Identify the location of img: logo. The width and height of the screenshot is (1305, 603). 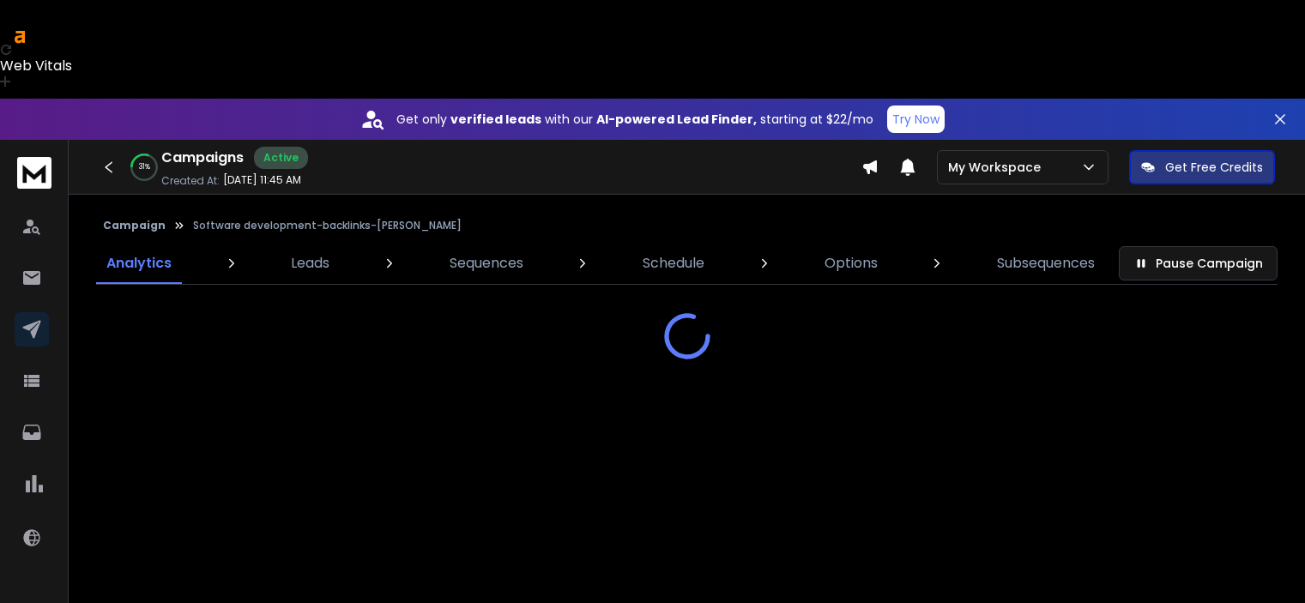
(34, 172).